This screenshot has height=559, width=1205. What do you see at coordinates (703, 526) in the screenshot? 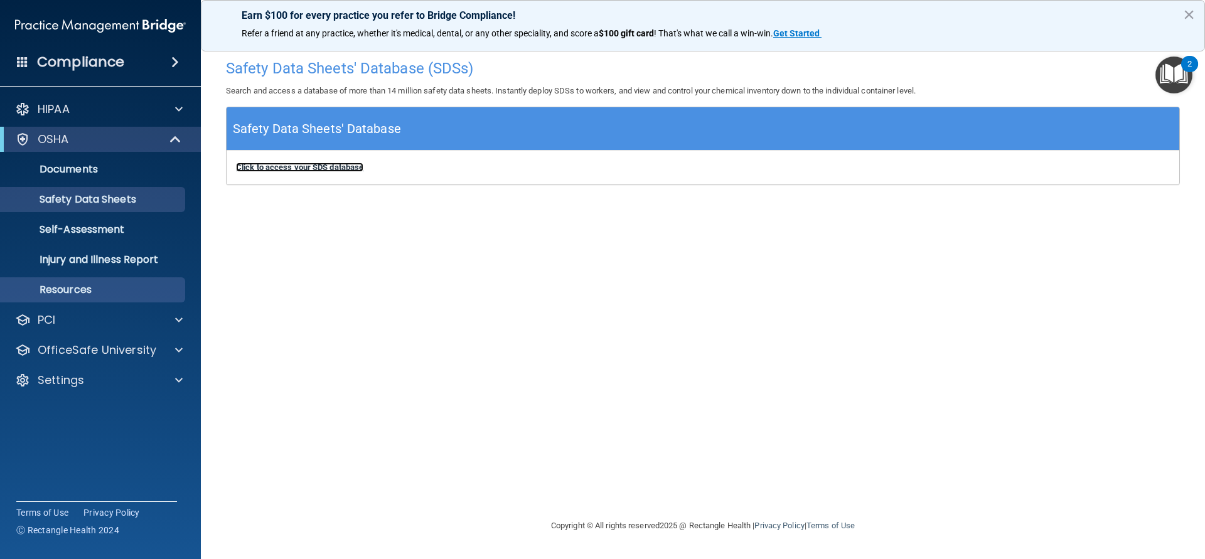
I see `div: Copyright © All rights reserved 2025 @ Rectangle Health | |` at bounding box center [703, 526].